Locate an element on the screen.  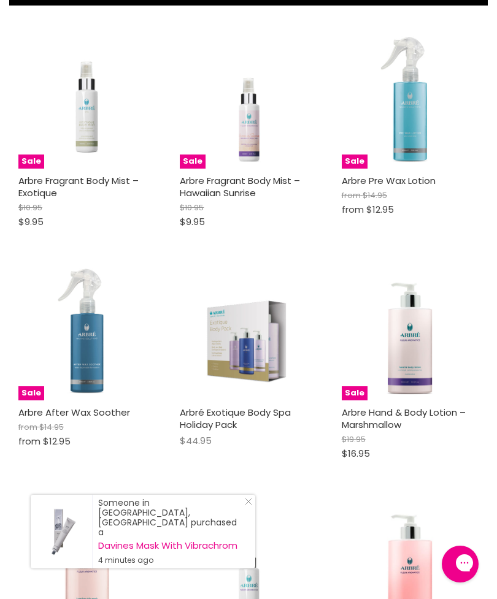
a: Arbre Hand & Body Lotion – MarshmallowSale is located at coordinates (410, 332).